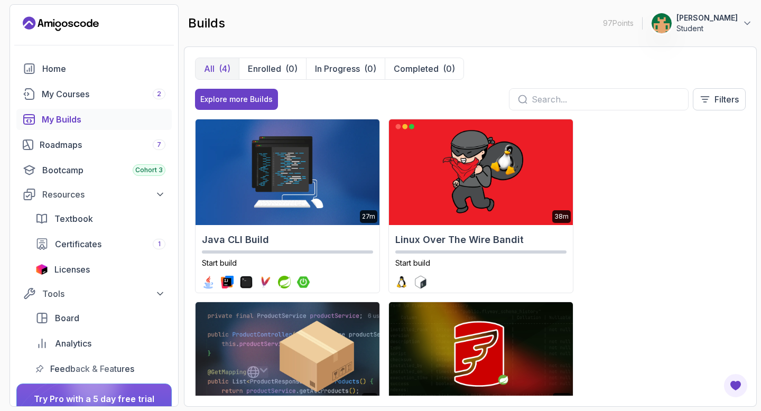  What do you see at coordinates (100, 344) in the screenshot?
I see `a: analytics` at bounding box center [100, 344].